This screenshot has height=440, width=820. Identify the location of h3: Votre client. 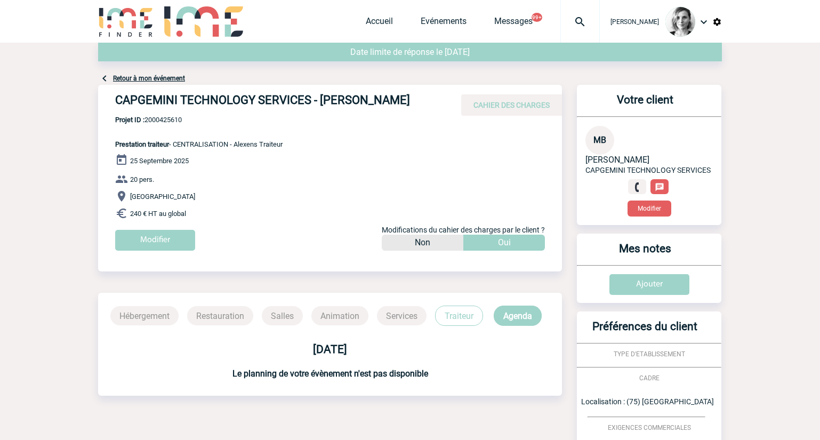
(644, 104).